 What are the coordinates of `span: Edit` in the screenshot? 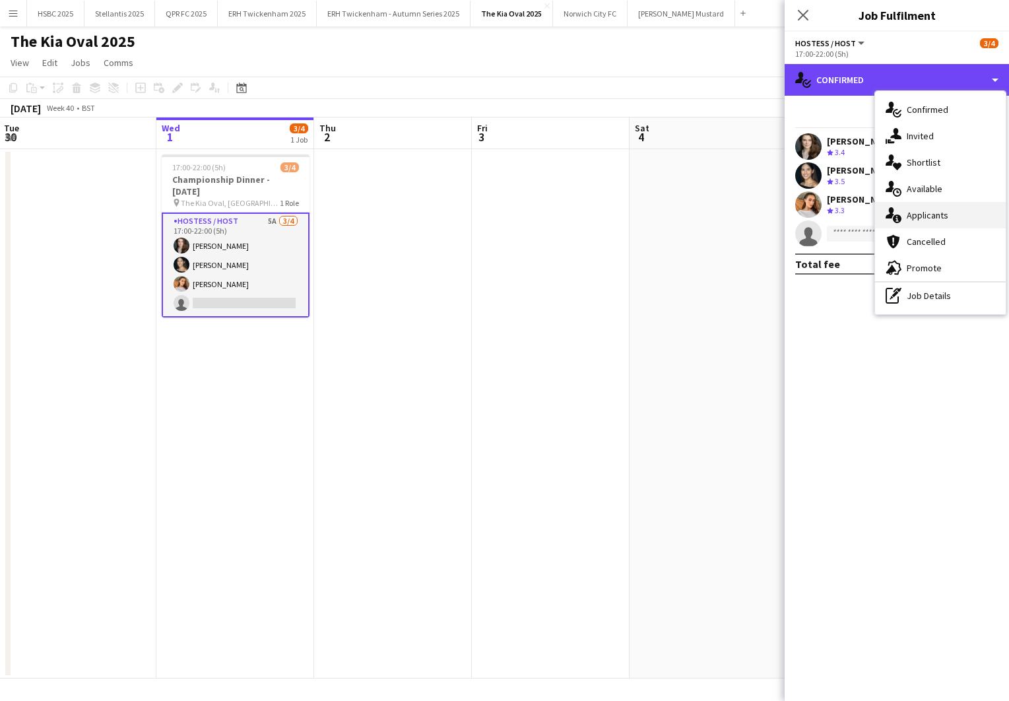 It's located at (50, 63).